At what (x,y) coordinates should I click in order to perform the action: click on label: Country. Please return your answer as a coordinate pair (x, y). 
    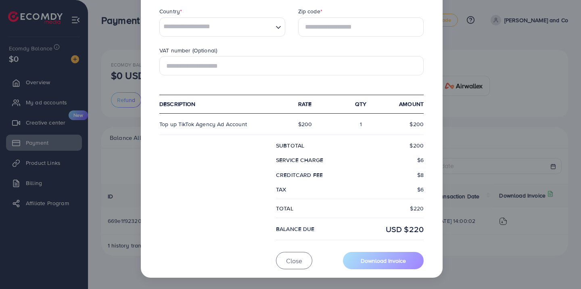
    Looking at the image, I should click on (171, 11).